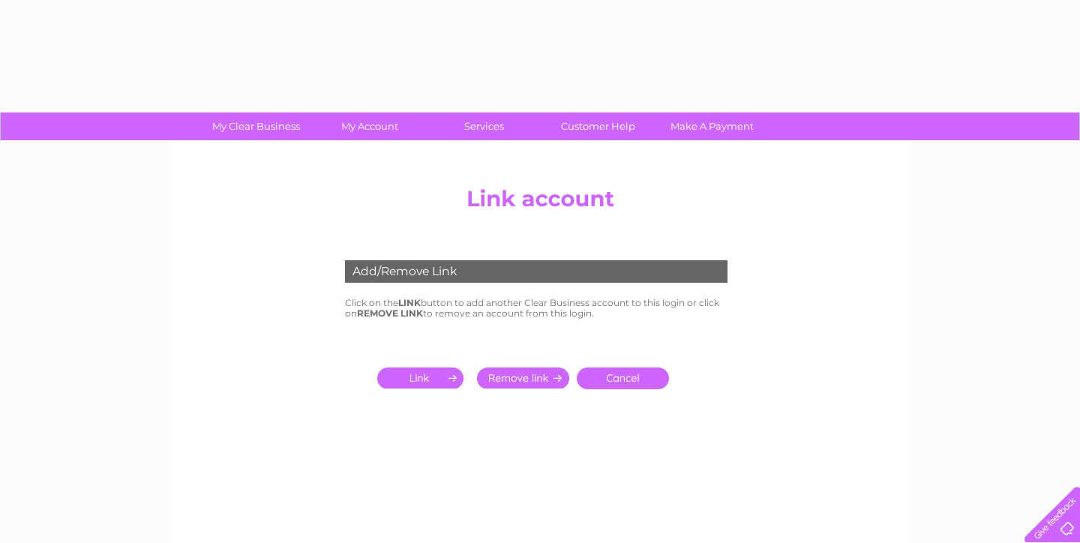 The height and width of the screenshot is (543, 1080). Describe the element at coordinates (536, 272) in the screenshot. I see `div: Add/Remove Link` at that location.